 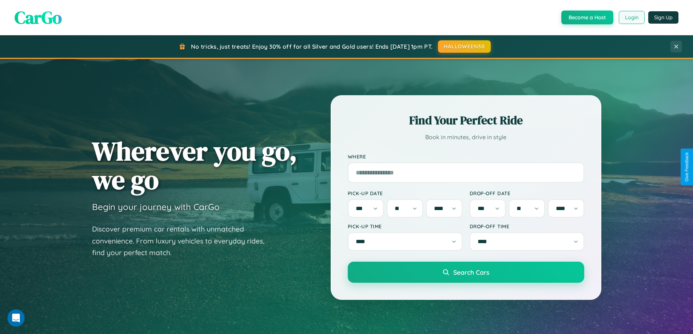 I want to click on button: Login, so click(x=631, y=17).